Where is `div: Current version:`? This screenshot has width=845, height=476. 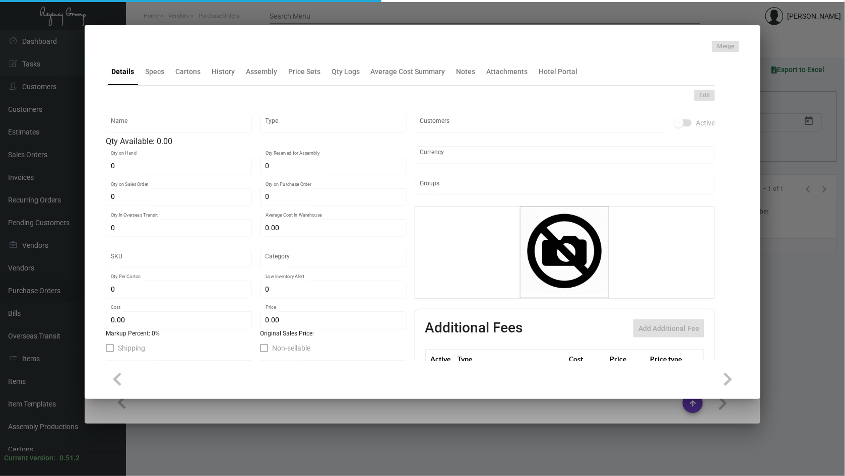 div: Current version: is located at coordinates (30, 458).